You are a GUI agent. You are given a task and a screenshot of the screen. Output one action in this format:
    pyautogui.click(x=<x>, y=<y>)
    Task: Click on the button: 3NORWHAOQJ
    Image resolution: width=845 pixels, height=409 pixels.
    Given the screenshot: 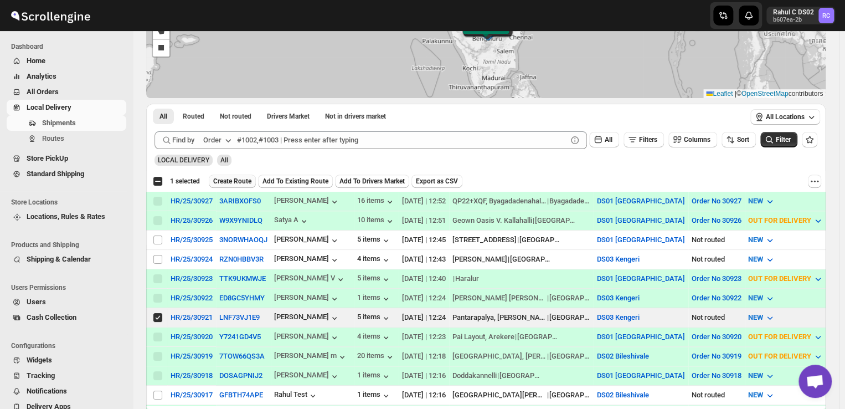 What is the action you would take?
    pyautogui.click(x=243, y=239)
    